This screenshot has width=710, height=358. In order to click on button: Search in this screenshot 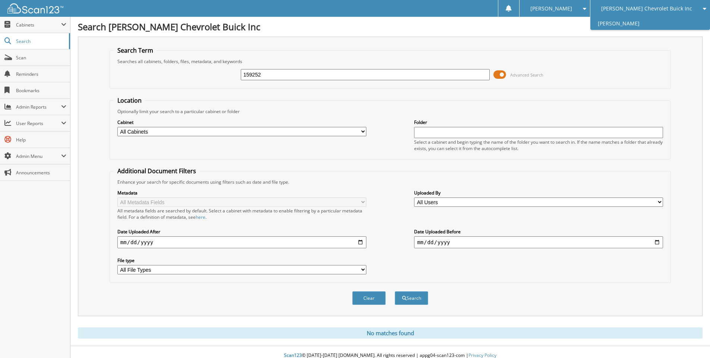, I will do `click(412, 298)`.